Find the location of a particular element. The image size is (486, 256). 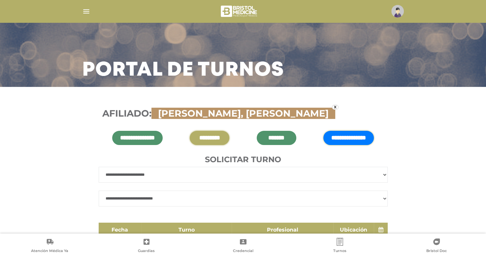

h3: Afiliado: is located at coordinates (243, 113).